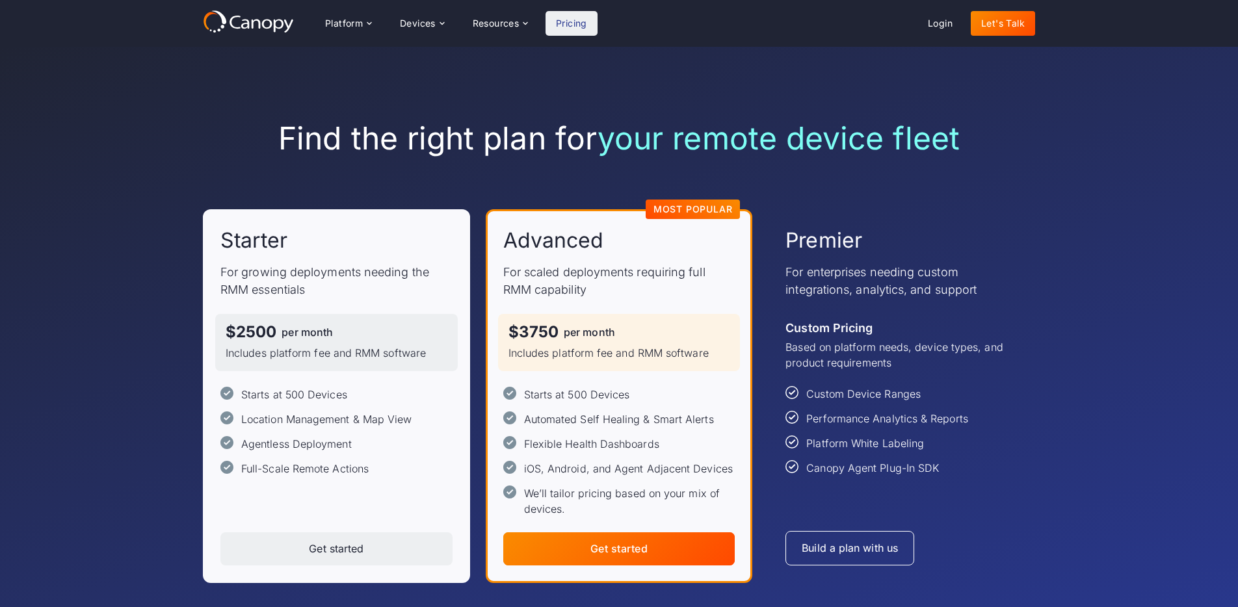 The width and height of the screenshot is (1238, 607). I want to click on div: Full-Scale Remote Actions, so click(305, 469).